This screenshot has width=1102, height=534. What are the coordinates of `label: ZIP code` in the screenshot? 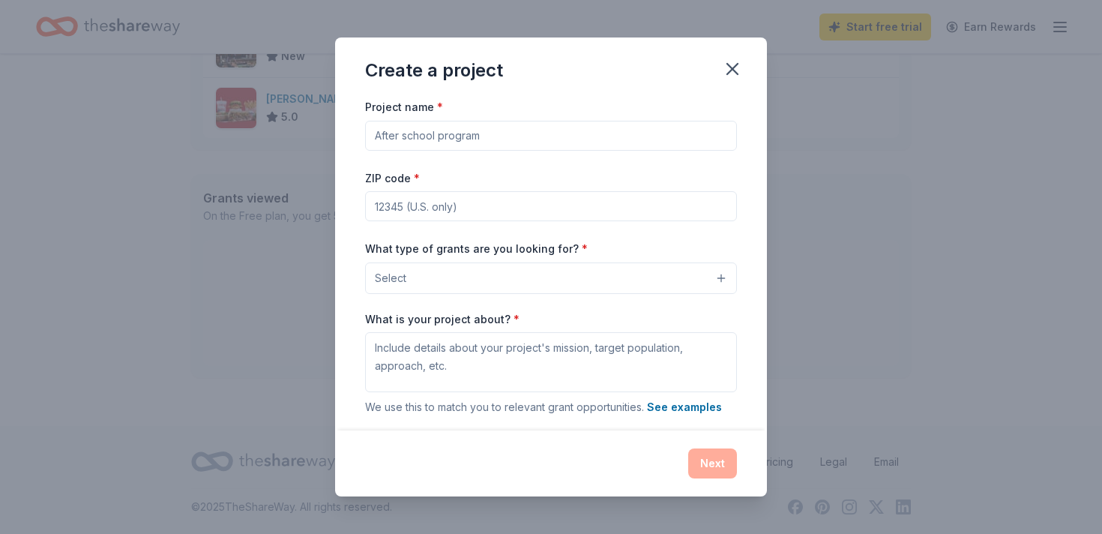 It's located at (392, 178).